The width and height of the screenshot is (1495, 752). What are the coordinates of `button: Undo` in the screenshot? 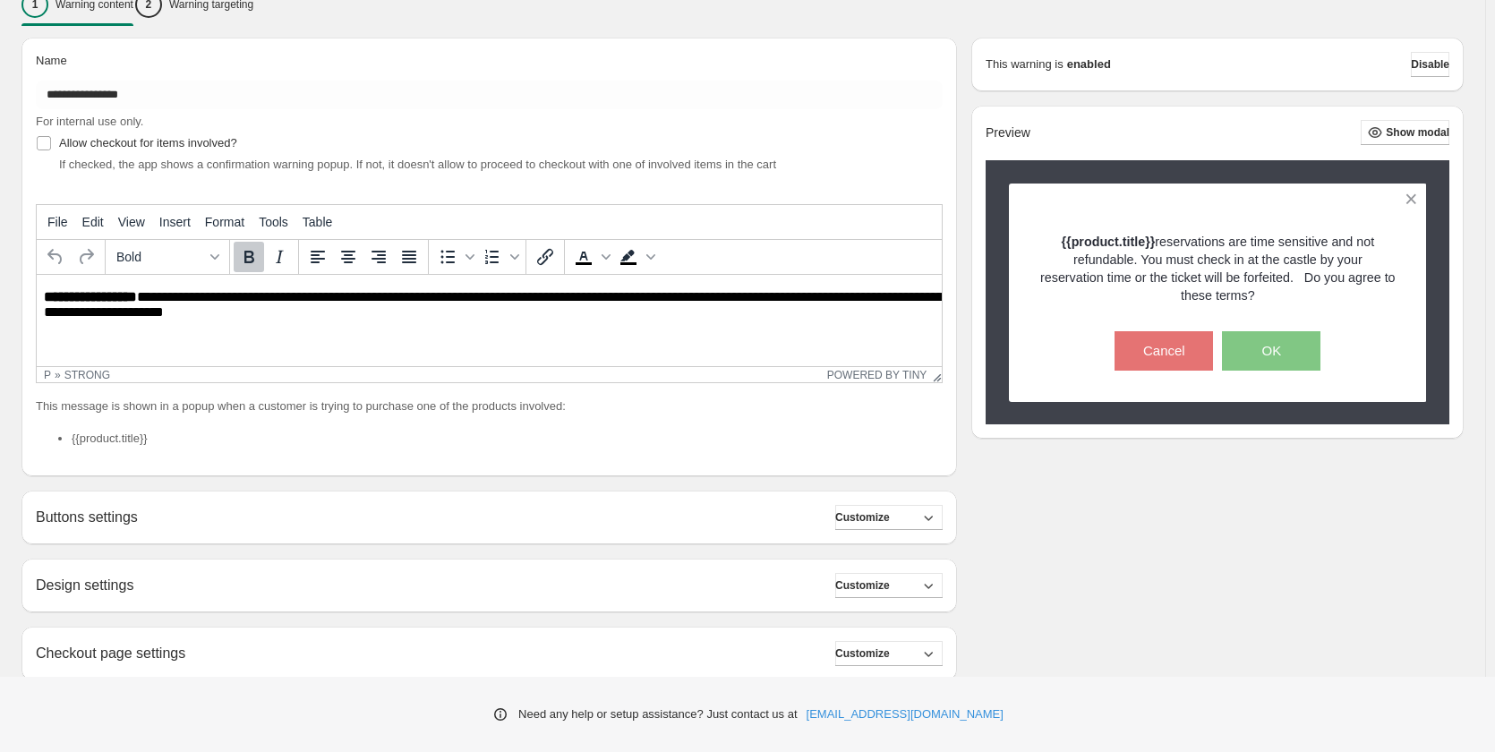 It's located at (55, 257).